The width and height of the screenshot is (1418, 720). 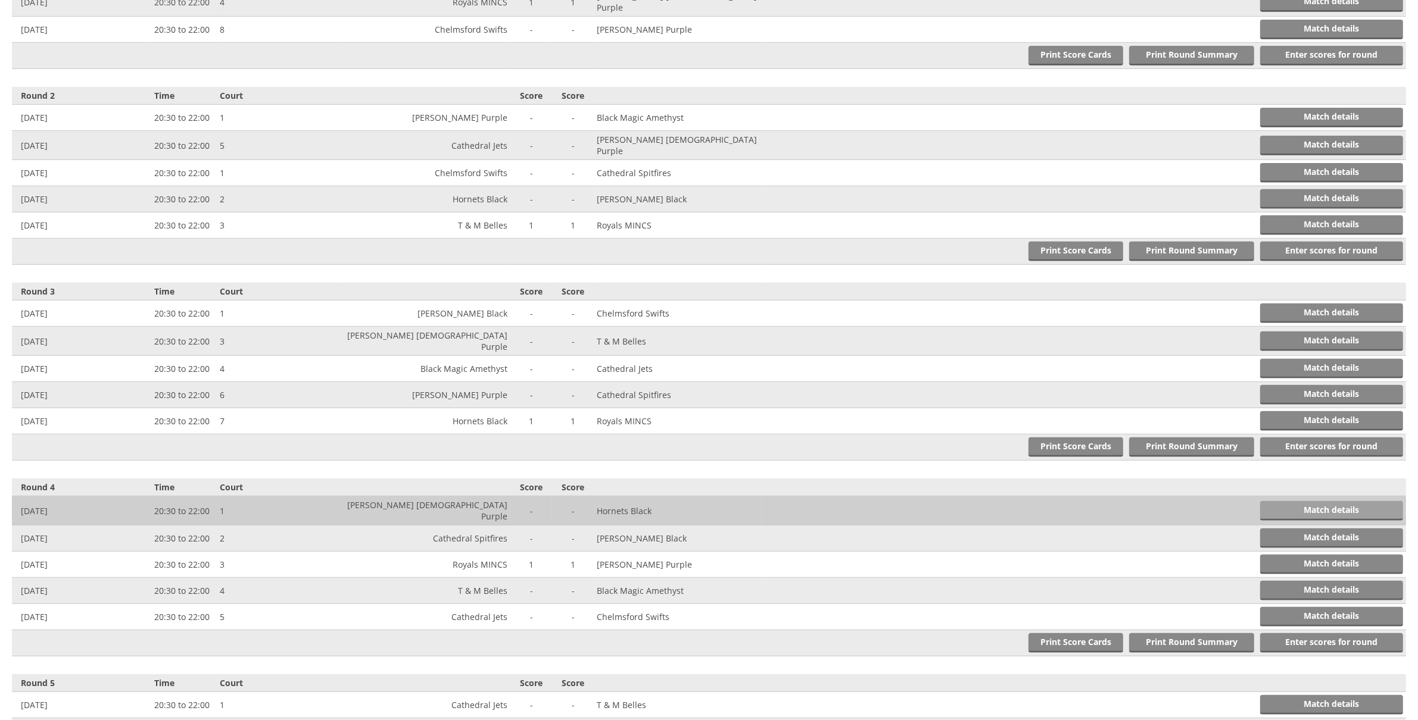 What do you see at coordinates (280, 30) in the screenshot?
I see `td: 8` at bounding box center [280, 30].